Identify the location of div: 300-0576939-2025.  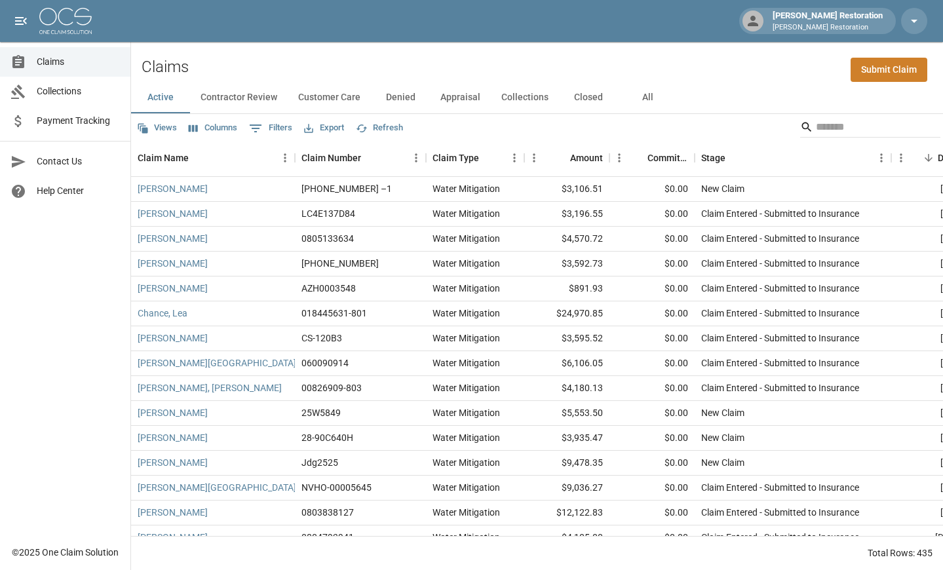
(340, 263).